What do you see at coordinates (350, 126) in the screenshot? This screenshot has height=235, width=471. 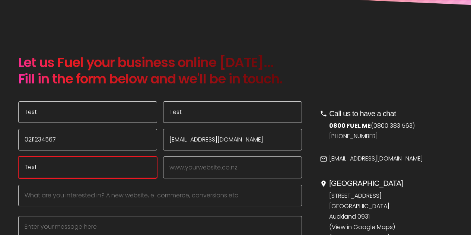 I see `strong: 0800 FUEL ME` at bounding box center [350, 126].